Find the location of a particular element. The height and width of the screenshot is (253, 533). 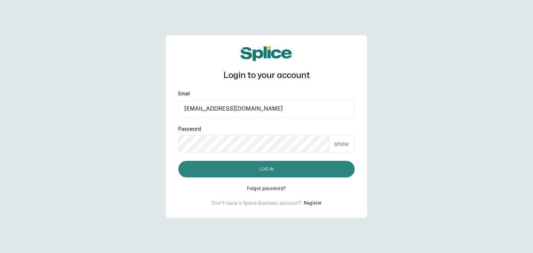

button: Register is located at coordinates (313, 203).